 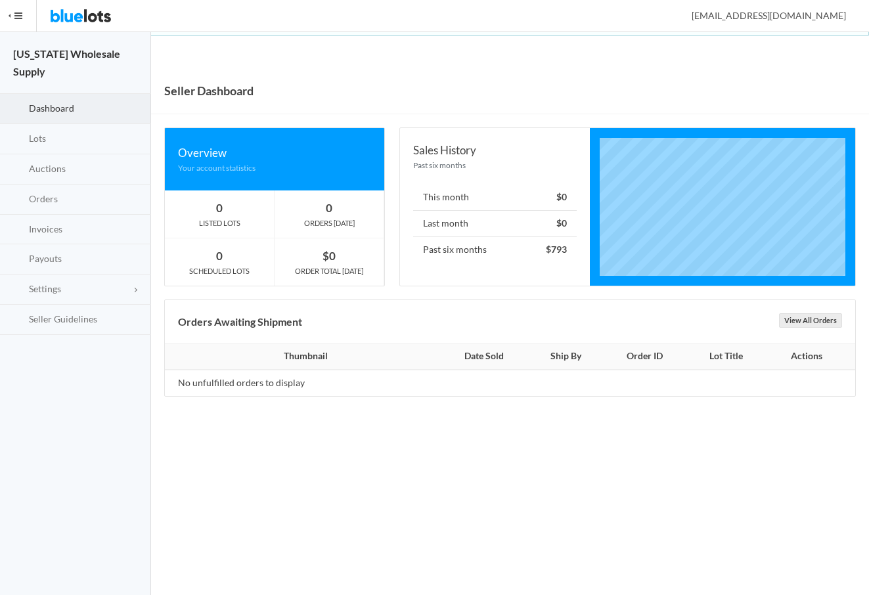 I want to click on div: LISTED LOTS, so click(x=219, y=223).